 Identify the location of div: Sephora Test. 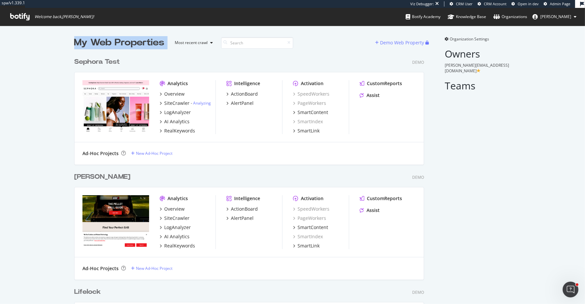
(97, 62).